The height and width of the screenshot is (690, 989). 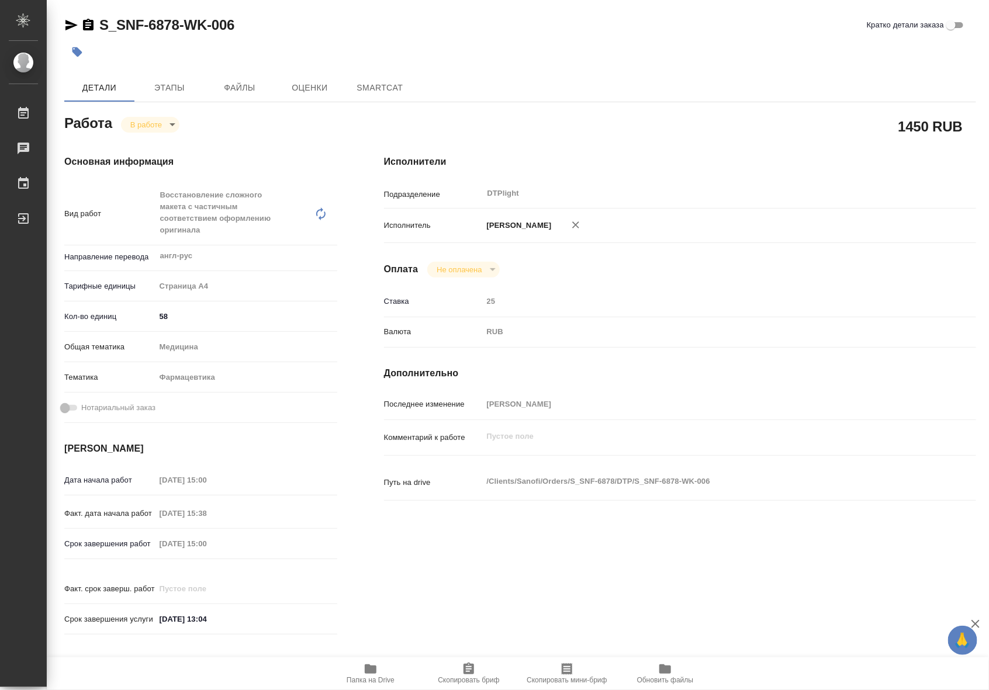 I want to click on p: Комментарий к работе, so click(x=433, y=438).